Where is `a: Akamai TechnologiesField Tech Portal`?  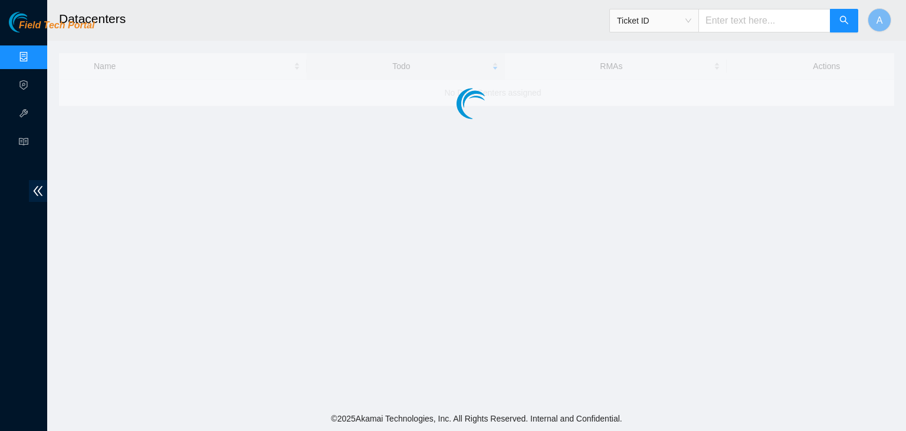
a: Akamai TechnologiesField Tech Portal is located at coordinates (51, 29).